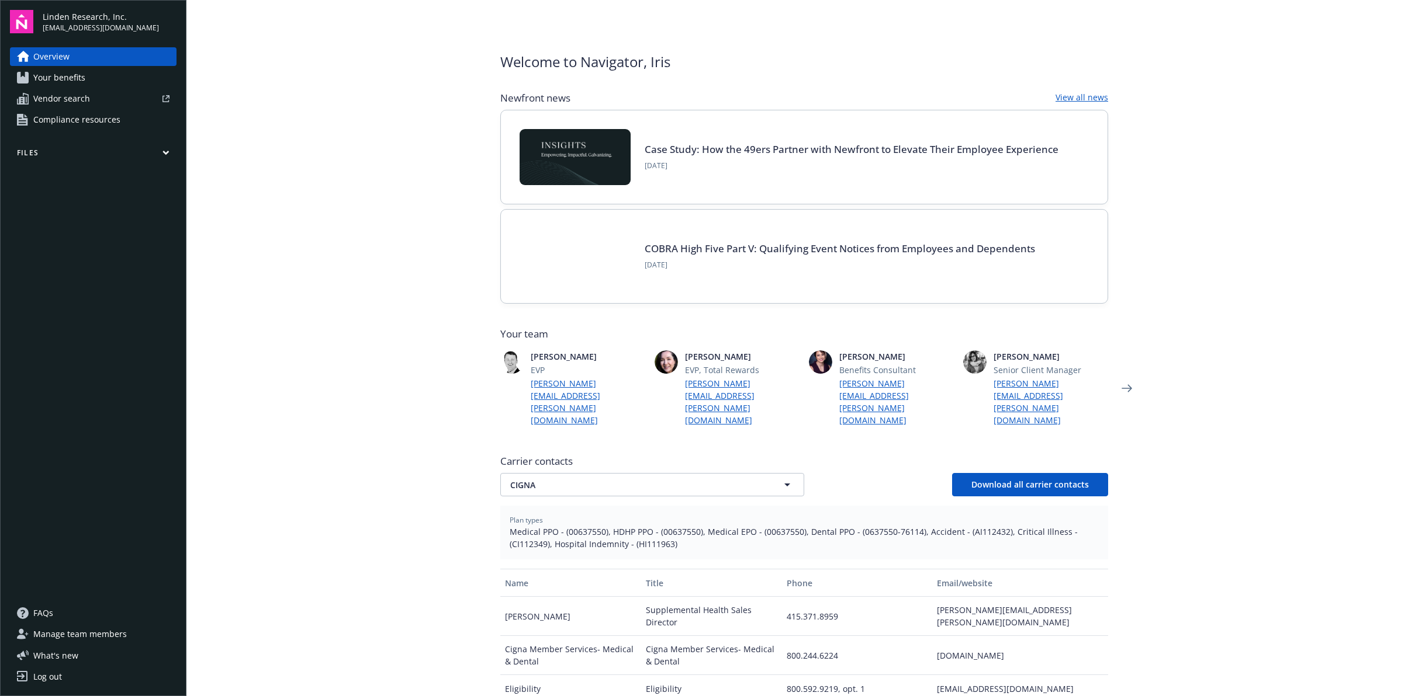 This screenshot has width=1422, height=696. I want to click on span: What ' s new, so click(56, 656).